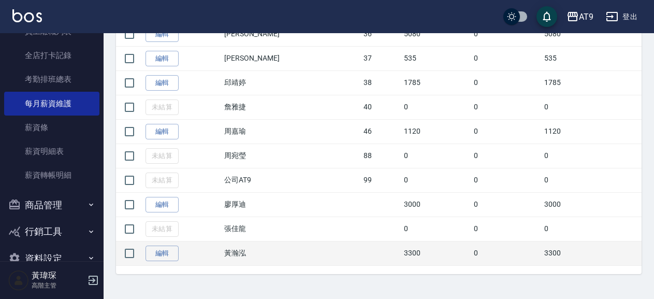 The height and width of the screenshot is (299, 654). Describe the element at coordinates (381, 180) in the screenshot. I see `td: 99` at that location.